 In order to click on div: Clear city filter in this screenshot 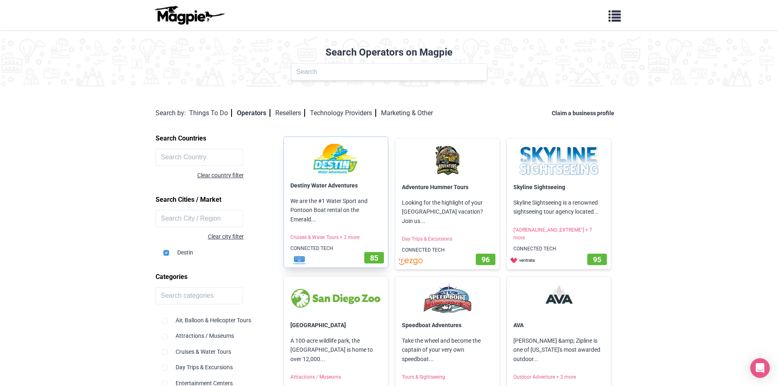, I will do `click(200, 237)`.